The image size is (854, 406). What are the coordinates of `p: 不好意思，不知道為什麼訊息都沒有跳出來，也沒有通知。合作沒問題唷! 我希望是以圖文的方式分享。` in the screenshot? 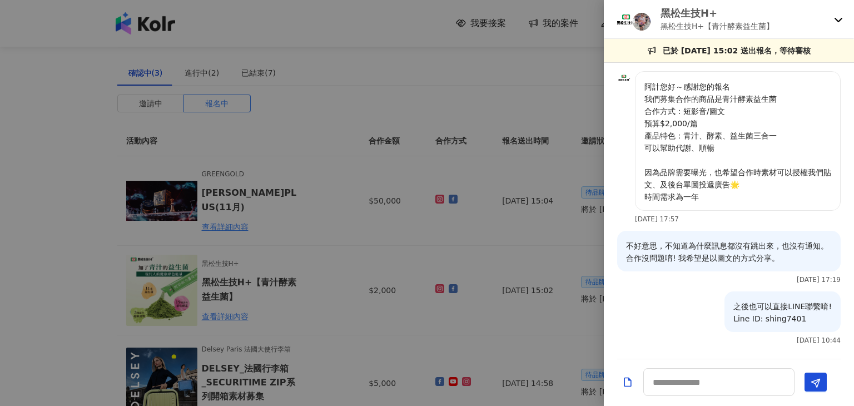 It's located at (729, 252).